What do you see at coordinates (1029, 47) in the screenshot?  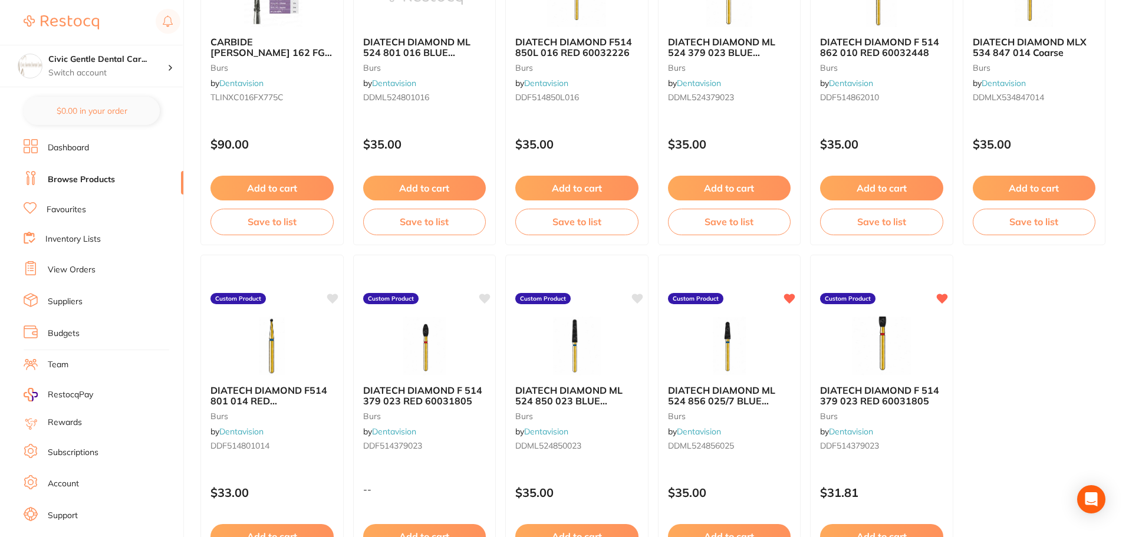 I see `span: DIATECH DIAMOND MLX 534 847 014 Coarse` at bounding box center [1029, 47].